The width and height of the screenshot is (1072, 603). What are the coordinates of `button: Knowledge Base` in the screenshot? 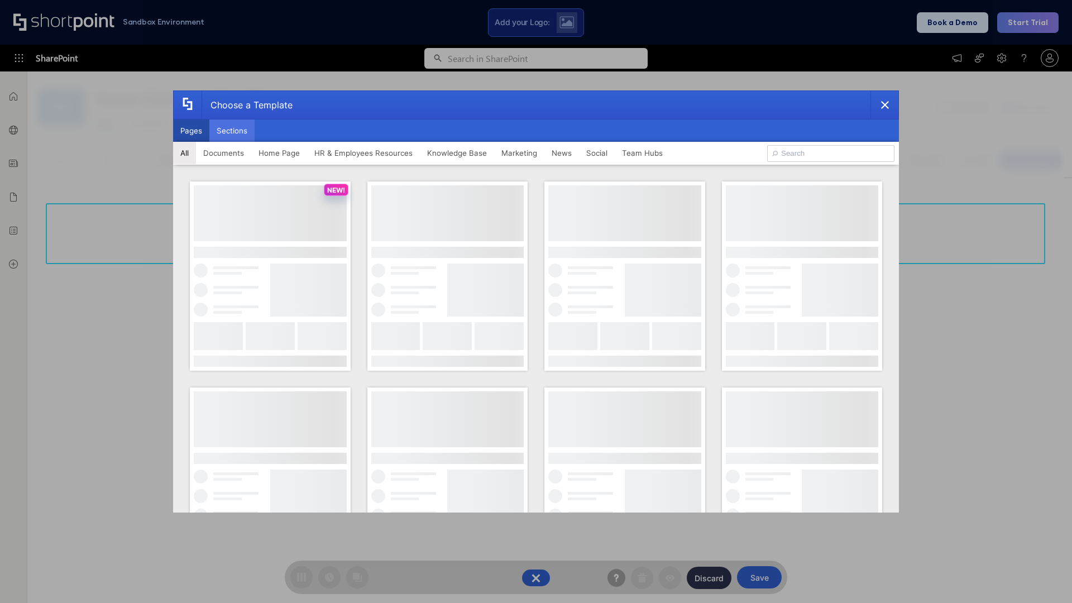 It's located at (457, 153).